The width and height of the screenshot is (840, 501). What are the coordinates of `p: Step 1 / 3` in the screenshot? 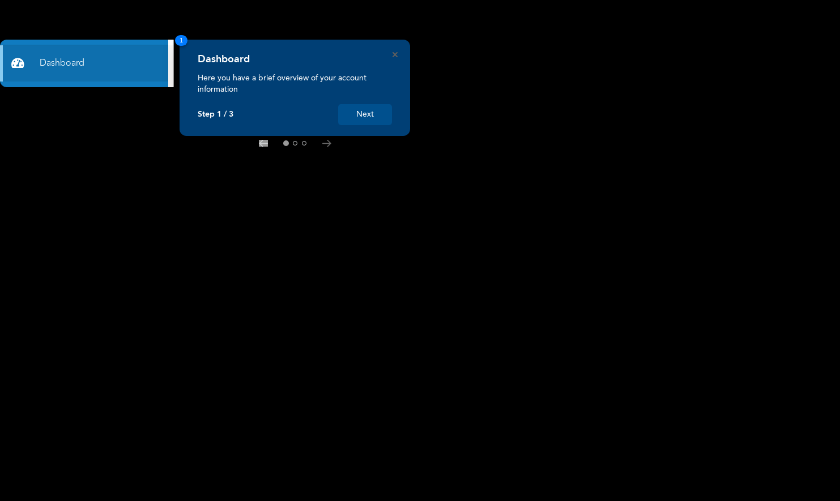 It's located at (215, 114).